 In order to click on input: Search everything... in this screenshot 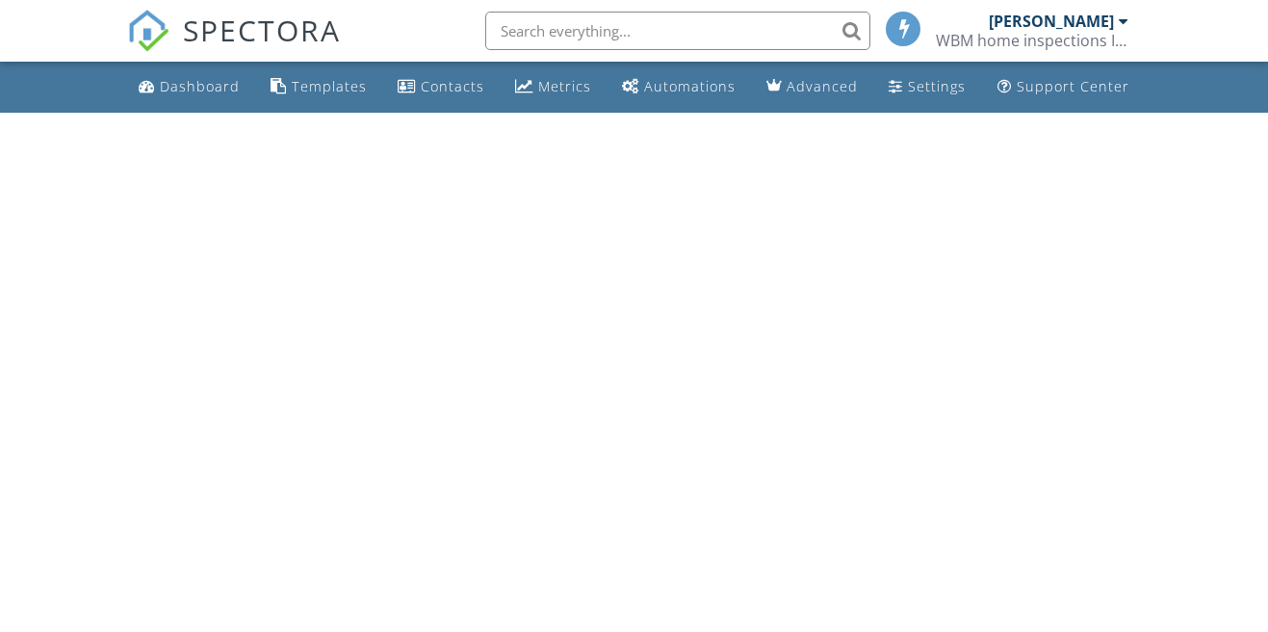, I will do `click(678, 31)`.